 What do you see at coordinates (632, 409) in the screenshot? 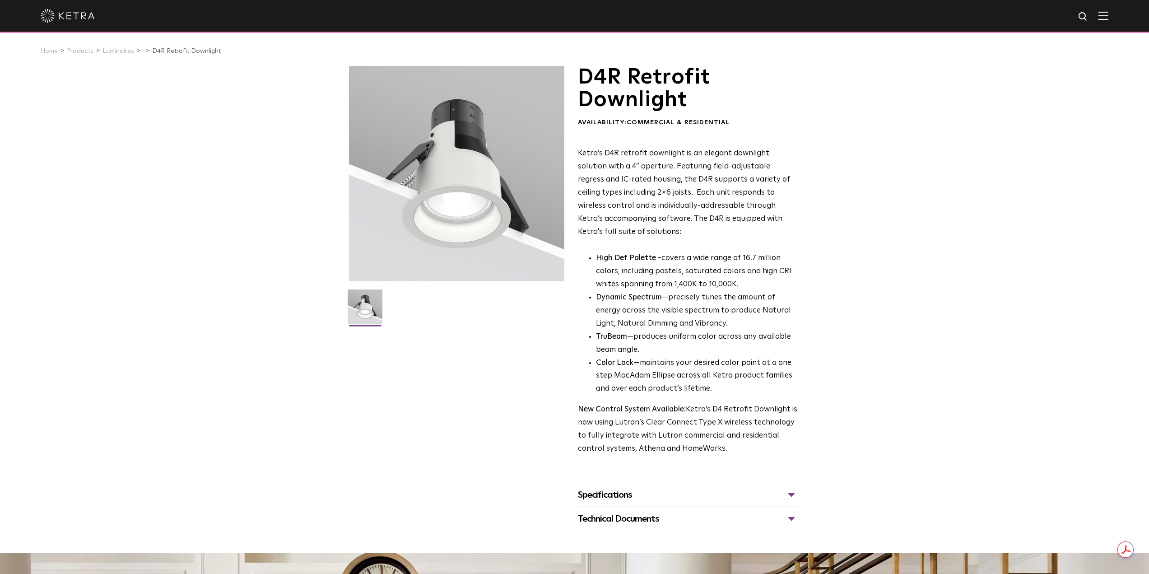
I see `strong: New Control System Available:` at bounding box center [632, 409].